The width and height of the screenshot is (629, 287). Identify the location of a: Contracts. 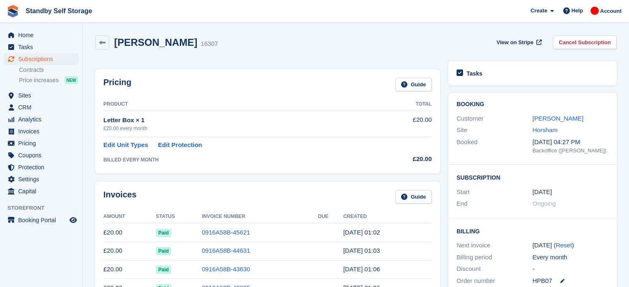
(48, 70).